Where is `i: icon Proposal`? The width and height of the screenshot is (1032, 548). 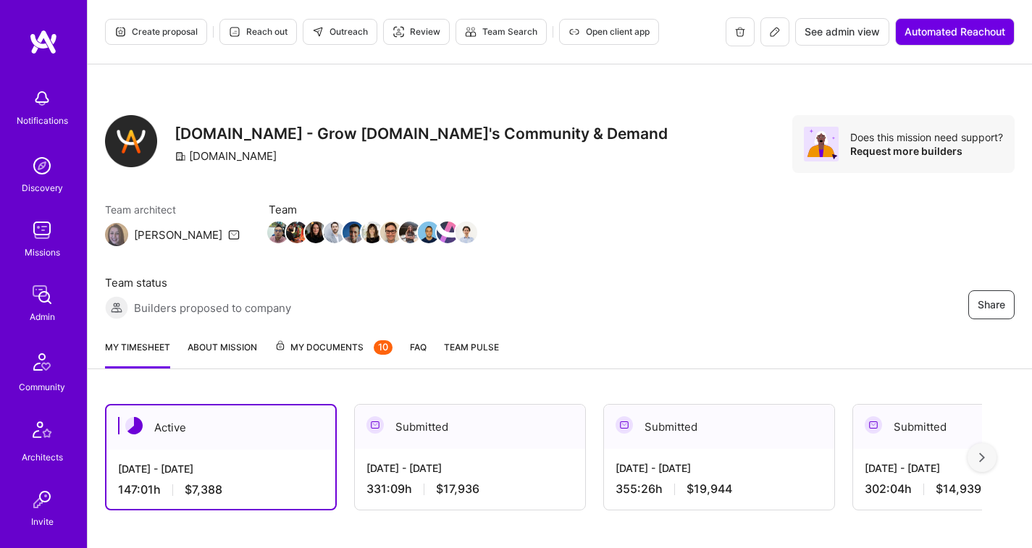 i: icon Proposal is located at coordinates (120, 32).